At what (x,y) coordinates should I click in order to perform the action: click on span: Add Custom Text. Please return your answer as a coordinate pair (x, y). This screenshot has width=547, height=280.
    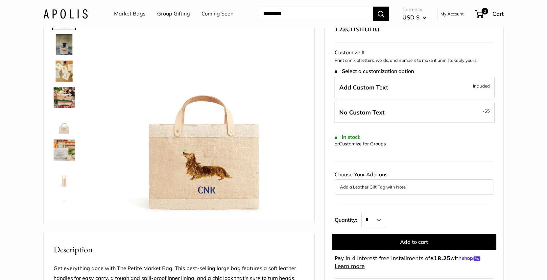
    Looking at the image, I should click on (364, 87).